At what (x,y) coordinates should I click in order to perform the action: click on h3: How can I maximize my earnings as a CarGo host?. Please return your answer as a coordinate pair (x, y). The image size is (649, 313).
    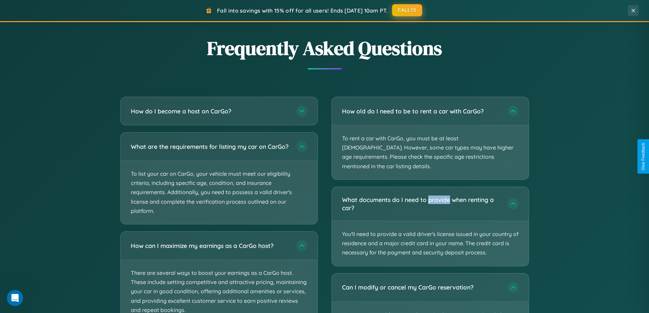
    Looking at the image, I should click on (210, 246).